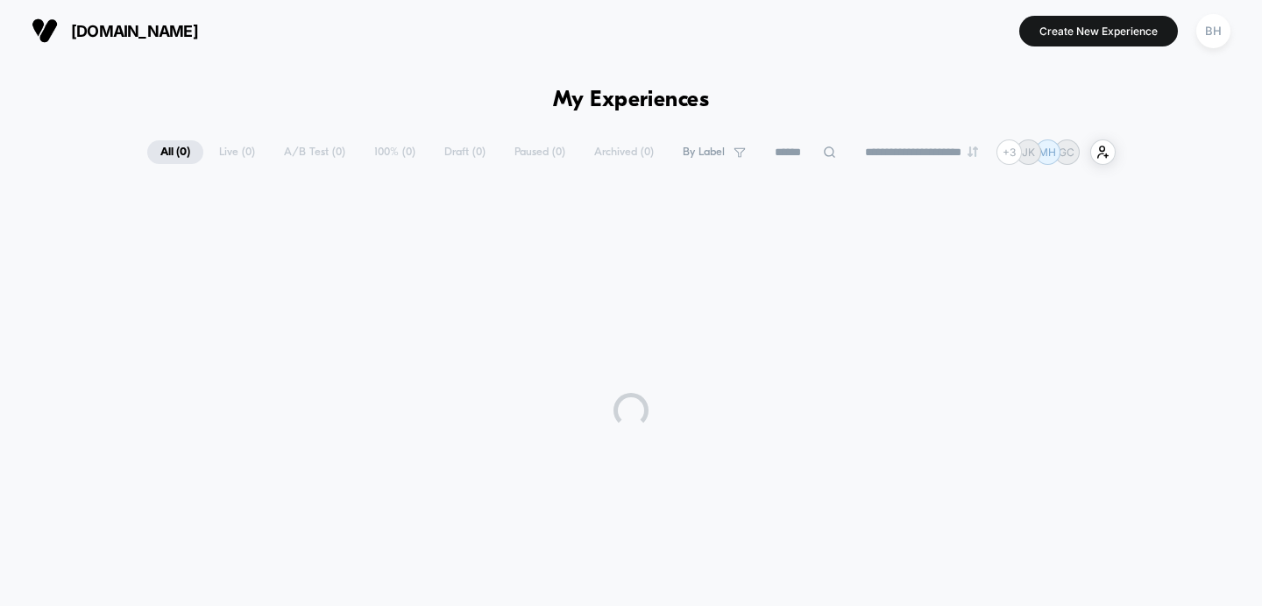 The width and height of the screenshot is (1262, 606). I want to click on button: Create New Experience, so click(1098, 31).